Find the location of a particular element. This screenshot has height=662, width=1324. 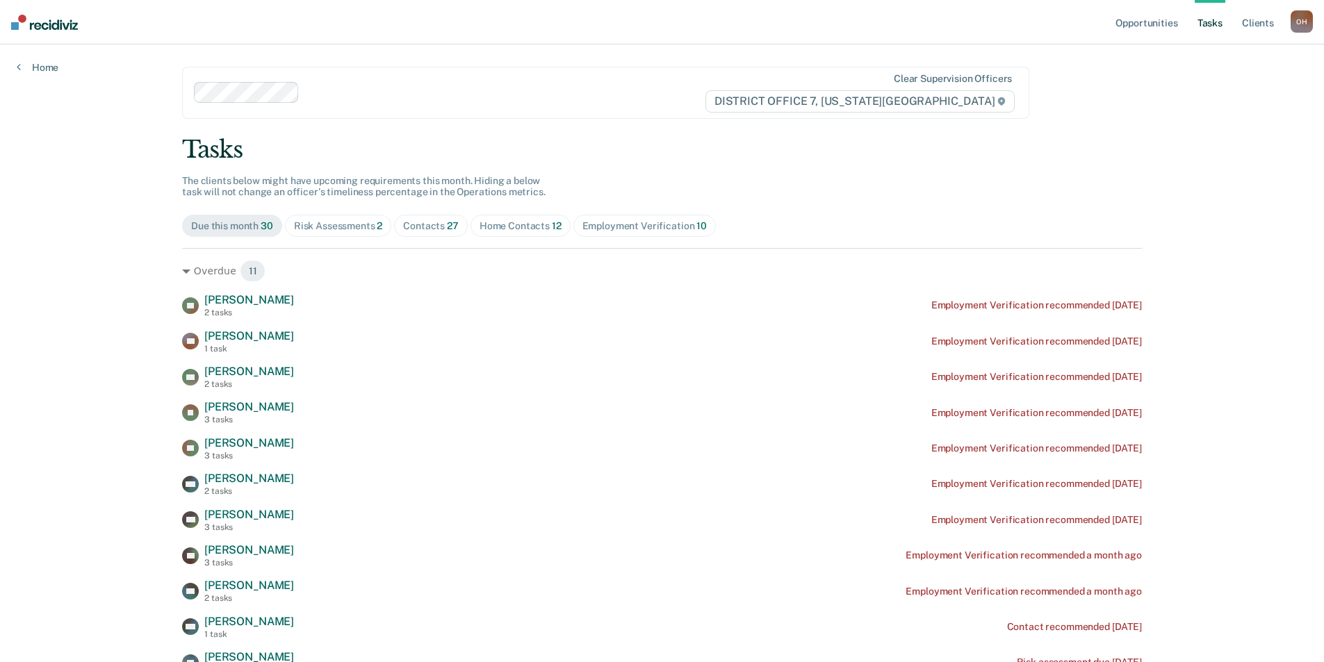

div: Risk Assessments is located at coordinates (338, 226).